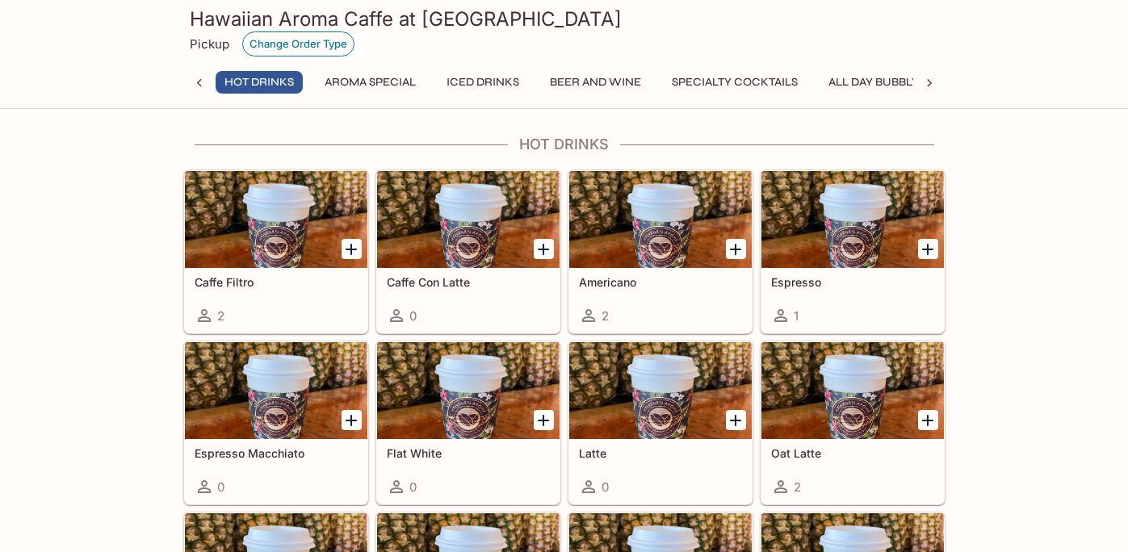 The height and width of the screenshot is (552, 1128). What do you see at coordinates (209, 44) in the screenshot?
I see `p: Pickup` at bounding box center [209, 44].